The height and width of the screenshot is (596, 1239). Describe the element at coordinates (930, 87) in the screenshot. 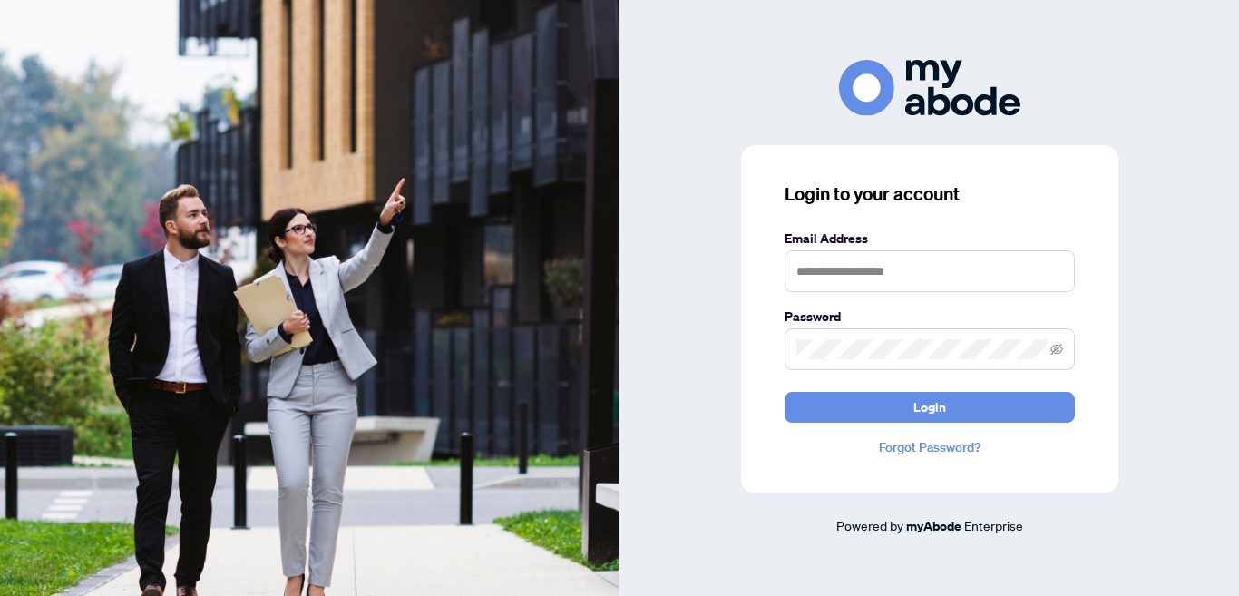

I see `img: ma-logo` at that location.